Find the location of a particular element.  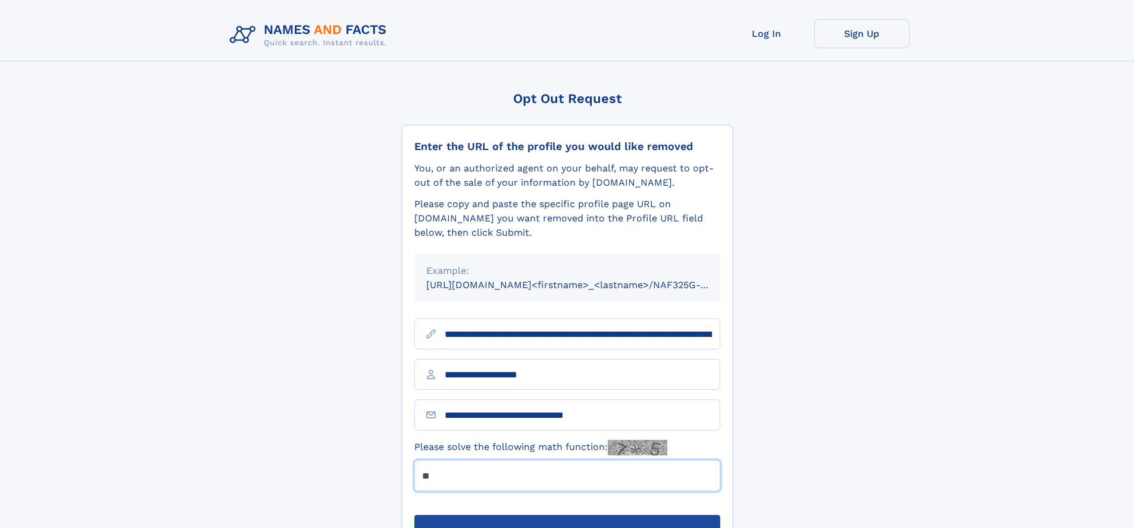

div: Enter the URL of the profile you would like removed is located at coordinates (567, 146).